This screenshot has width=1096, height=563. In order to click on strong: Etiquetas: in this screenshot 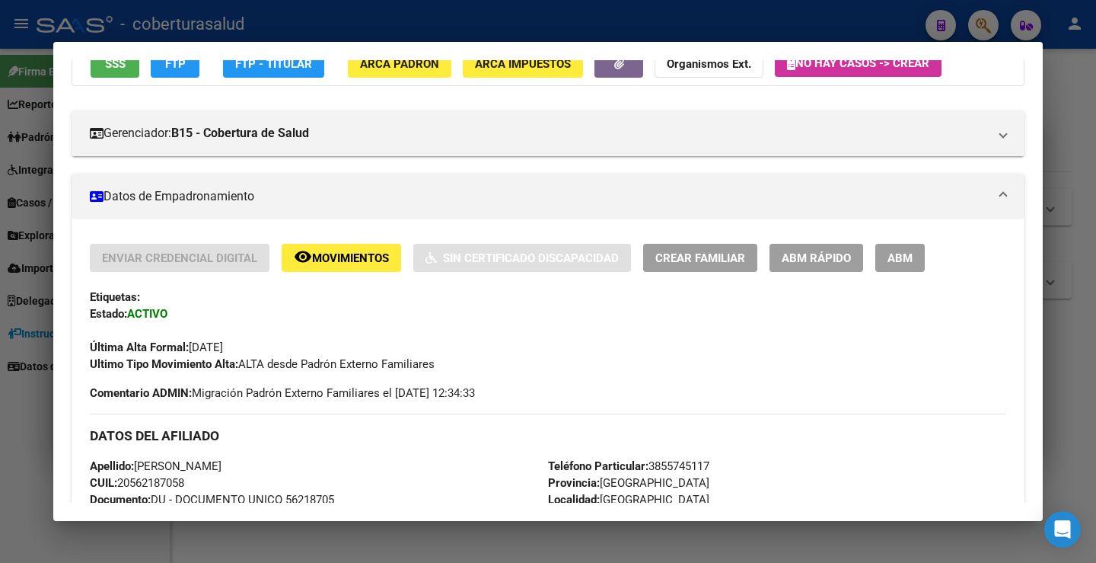, I will do `click(115, 297)`.